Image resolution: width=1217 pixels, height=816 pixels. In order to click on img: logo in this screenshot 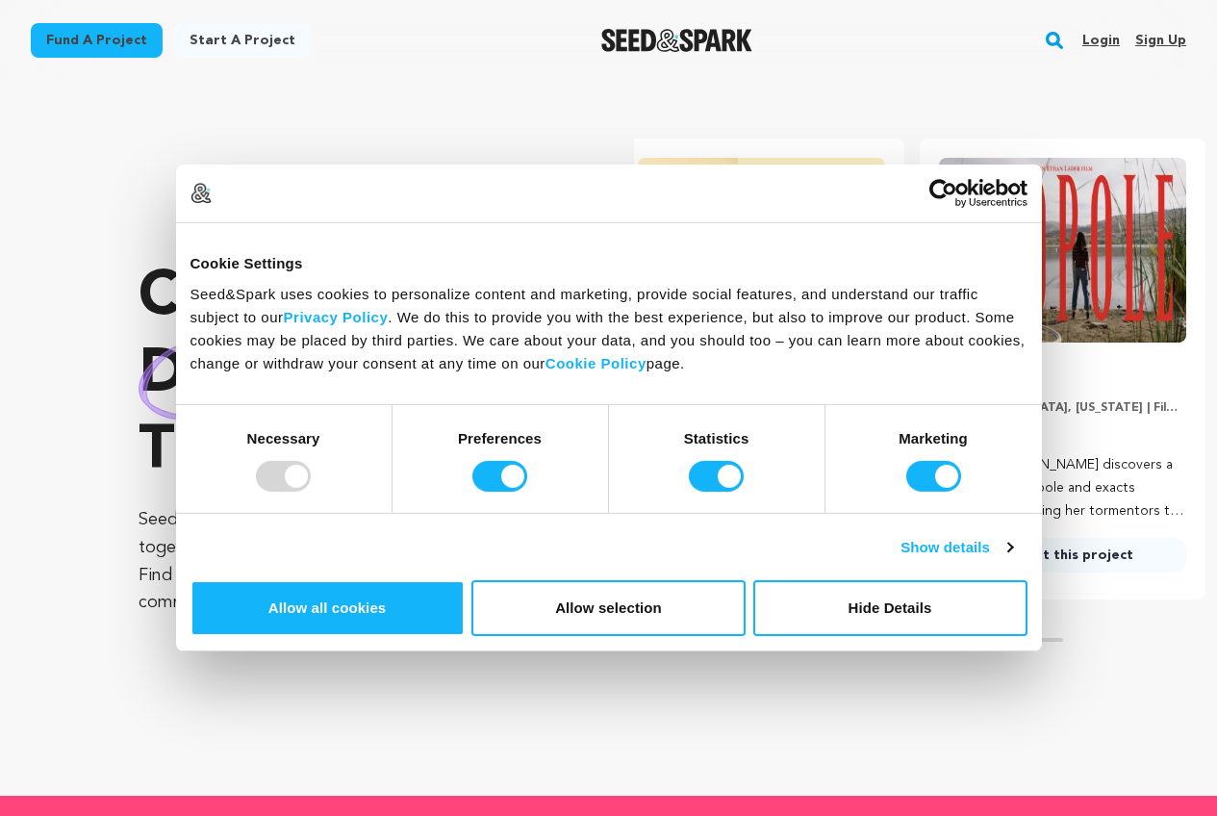, I will do `click(201, 193)`.